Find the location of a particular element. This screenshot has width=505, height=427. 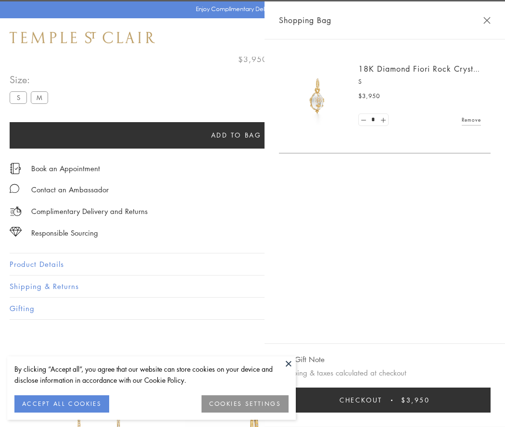

img: Temple St. Clair is located at coordinates (82, 38).